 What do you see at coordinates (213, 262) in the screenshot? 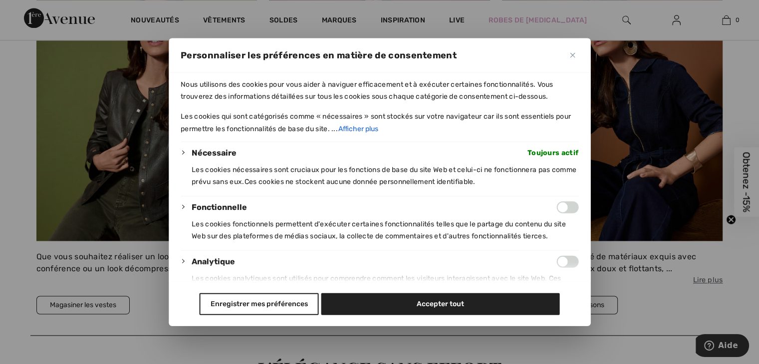
I see `button: Analytique` at bounding box center [213, 262].